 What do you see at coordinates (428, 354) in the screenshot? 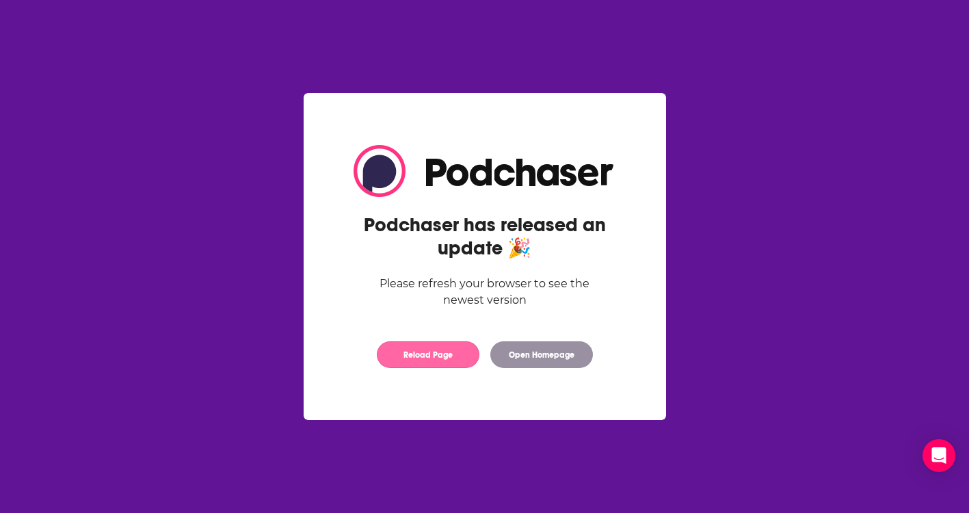
I see `button: Reload Page` at bounding box center [428, 354].